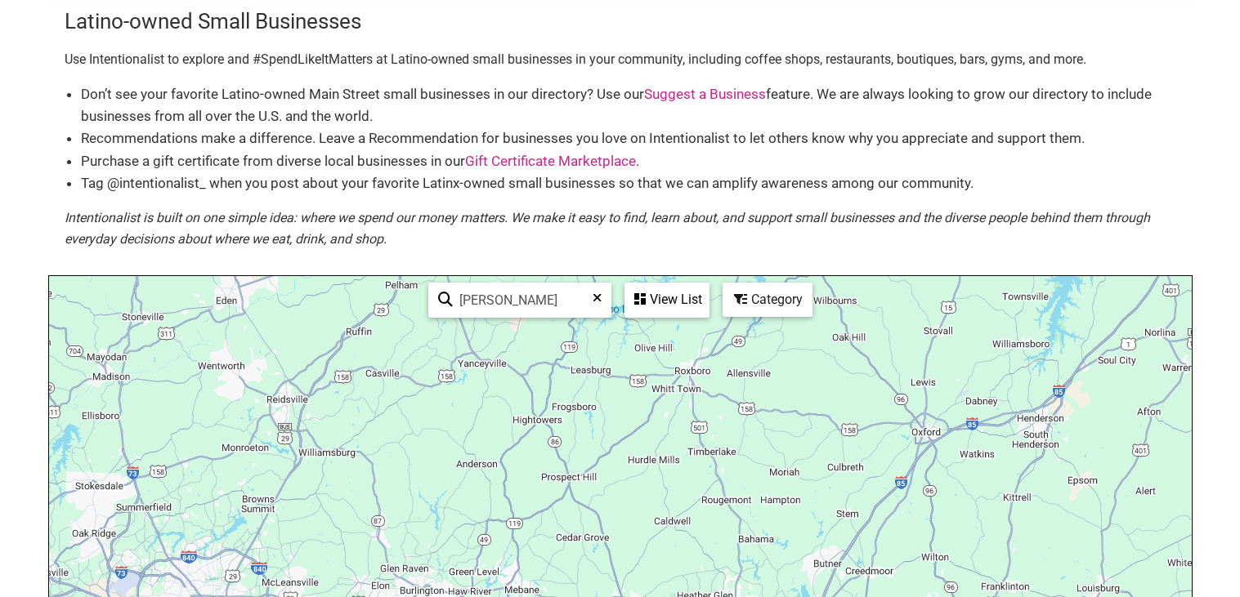 The image size is (1240, 597). I want to click on div: View List, so click(667, 300).